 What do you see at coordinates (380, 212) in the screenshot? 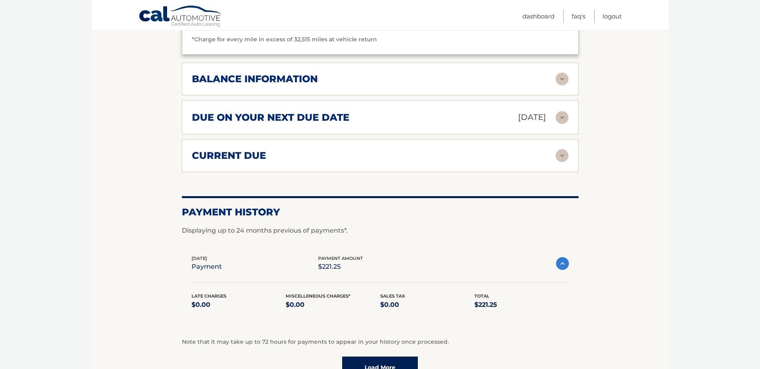
I see `h2: Payment History` at bounding box center [380, 212].